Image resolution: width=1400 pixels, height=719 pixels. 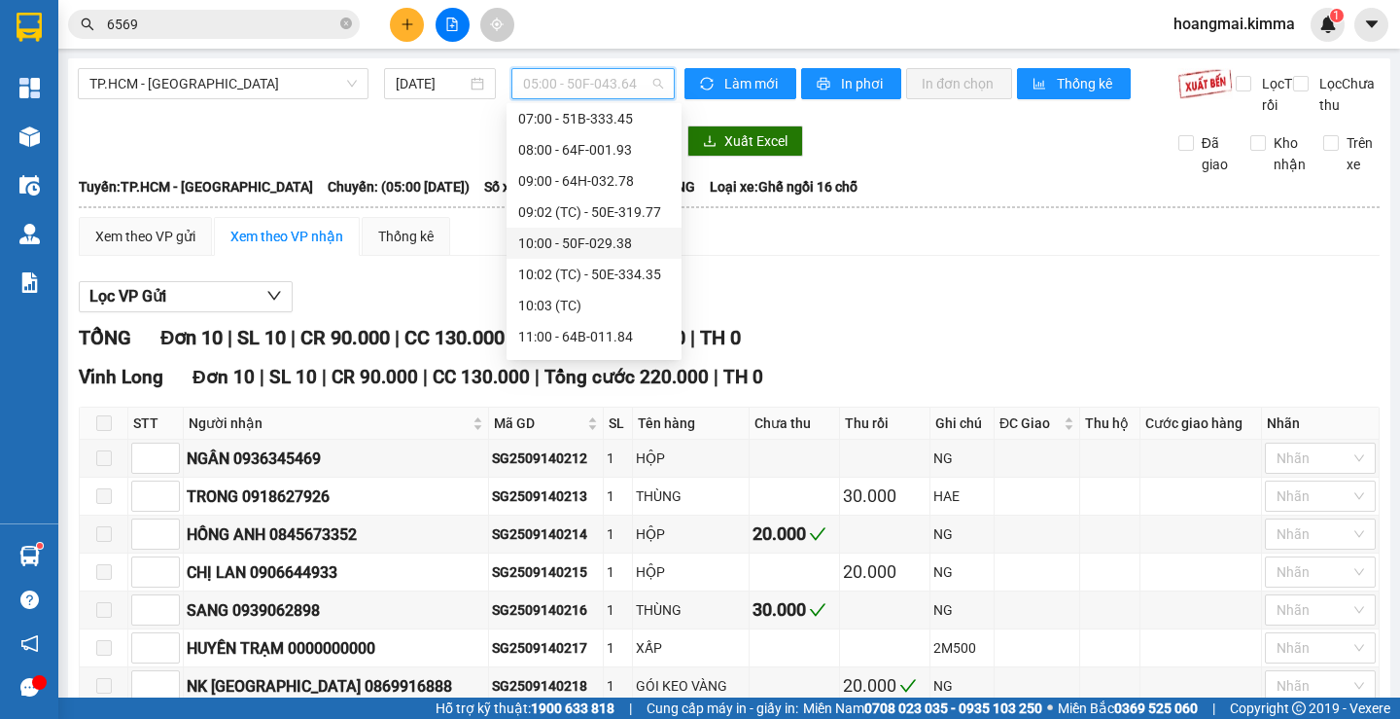 What do you see at coordinates (784, 187) in the screenshot?
I see `span: Loại xe: Ghế ngồi 16 chỗ` at bounding box center [784, 187].